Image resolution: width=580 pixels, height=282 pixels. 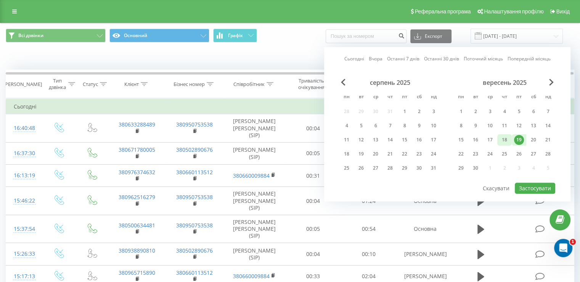 What do you see at coordinates (434, 168) in the screenshot?
I see `div: нд 31 серп 2025 р.` at bounding box center [434, 168].